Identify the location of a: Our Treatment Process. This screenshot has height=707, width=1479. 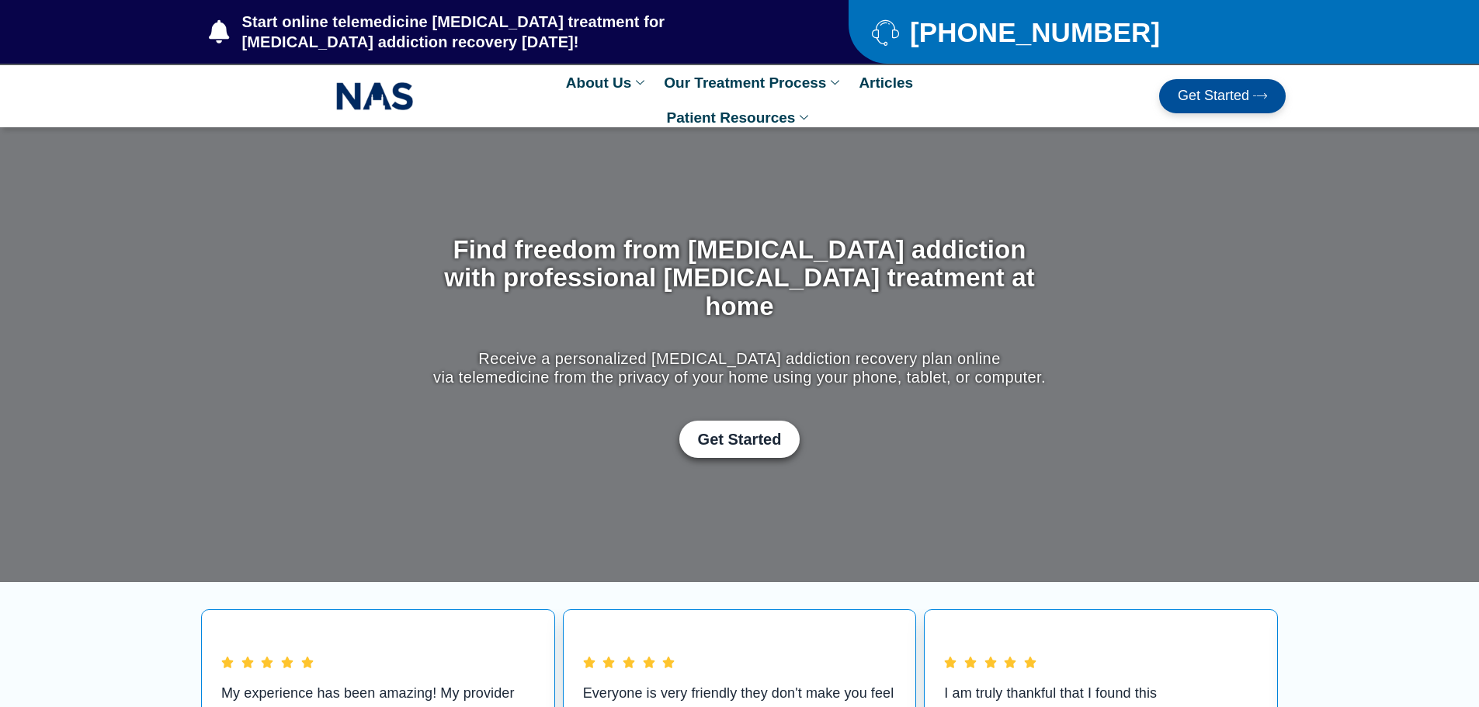
(753, 82).